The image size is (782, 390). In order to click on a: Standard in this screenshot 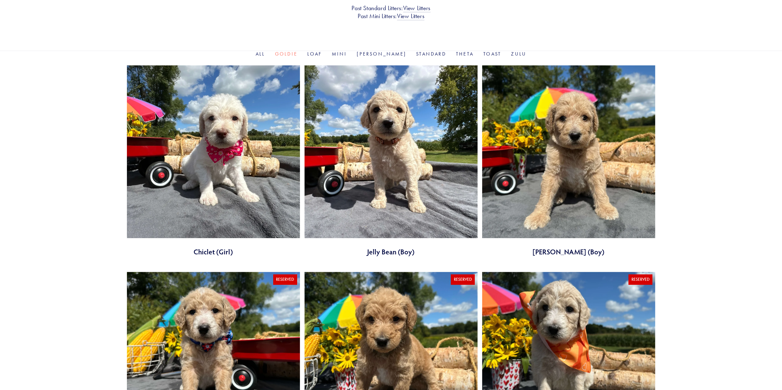, I will do `click(431, 54)`.